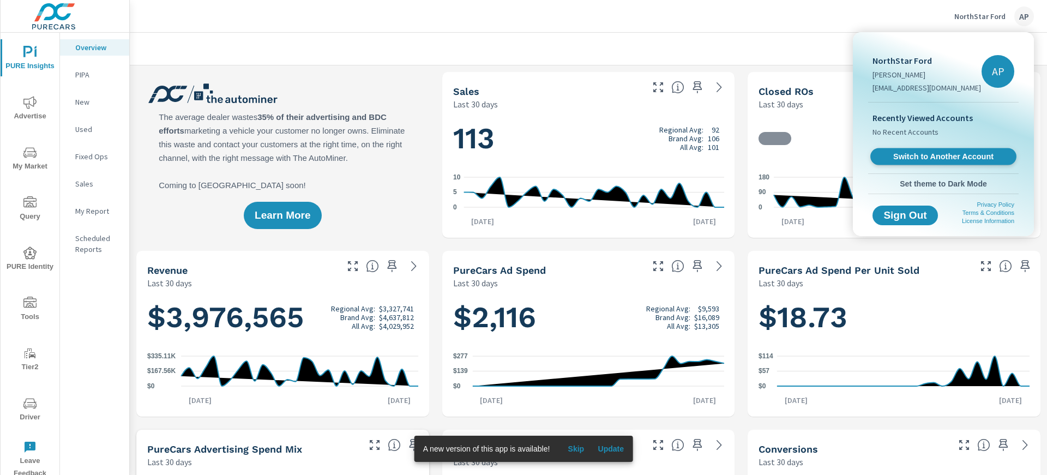  I want to click on div: AP, so click(998, 71).